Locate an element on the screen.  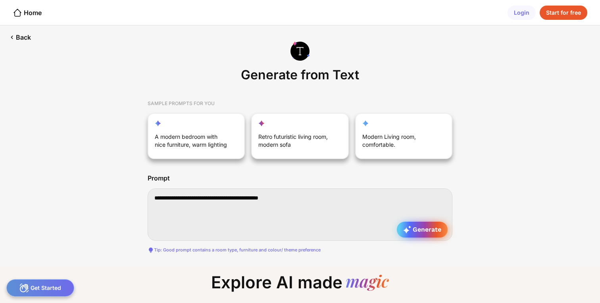
div: Start for free is located at coordinates (563, 13).